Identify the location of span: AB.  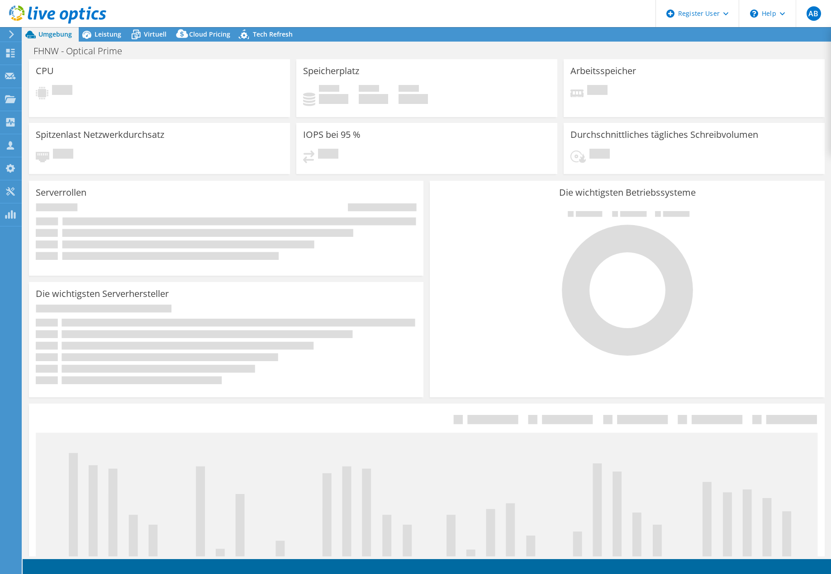
(814, 14).